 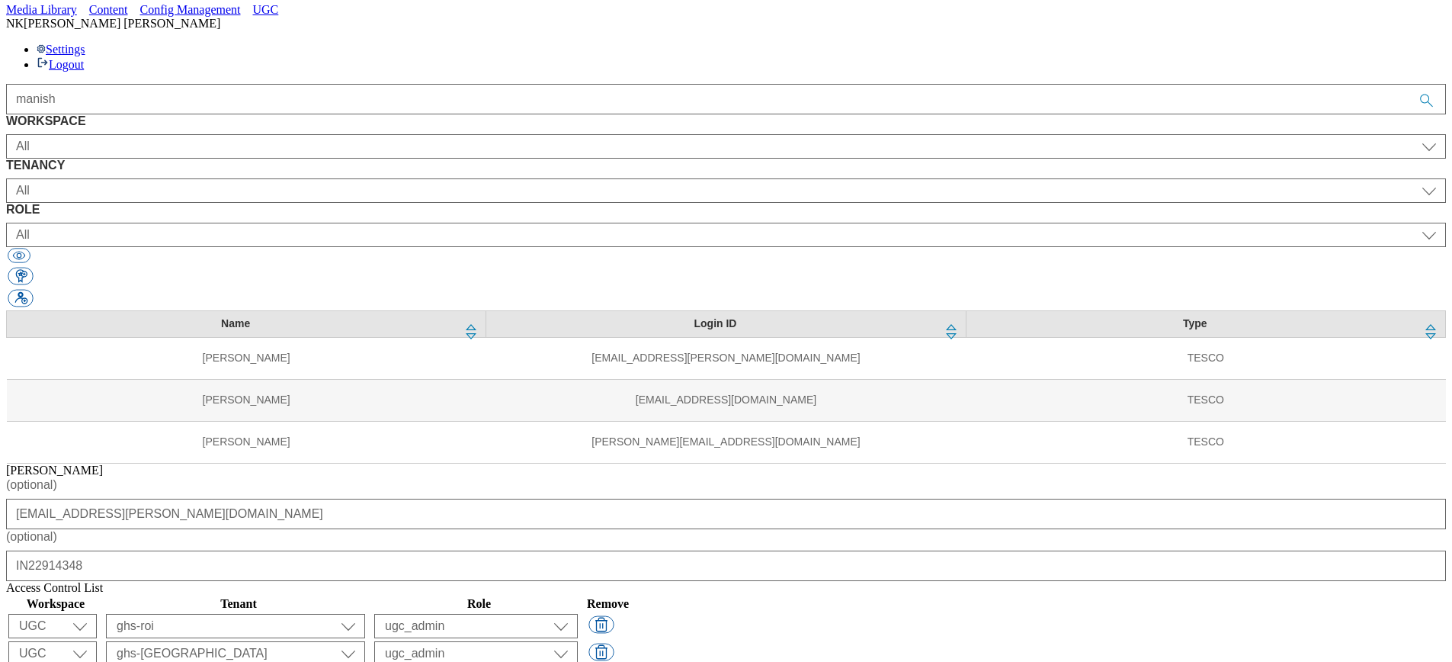 I want to click on div: Name, so click(x=236, y=324).